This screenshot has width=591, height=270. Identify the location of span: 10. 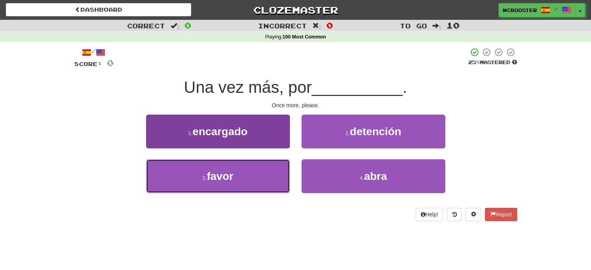
(453, 25).